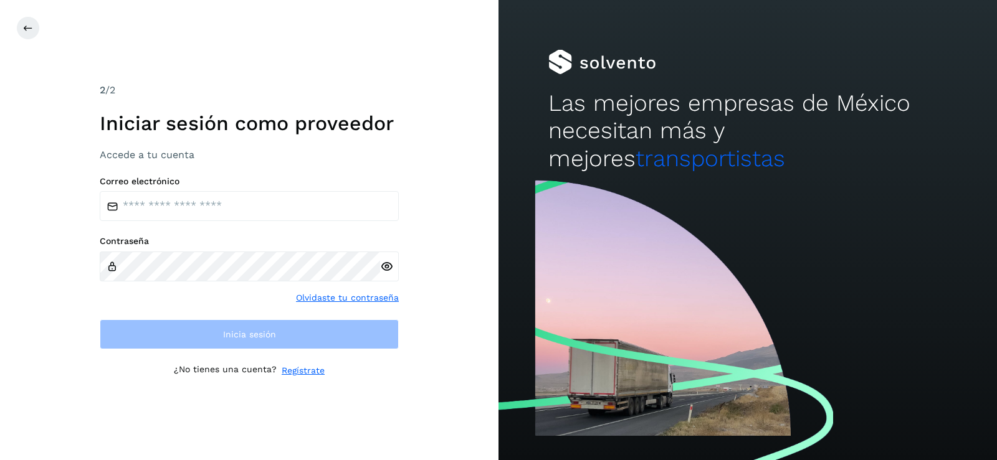 The image size is (997, 460). Describe the element at coordinates (710, 158) in the screenshot. I see `span: transportistas` at that location.